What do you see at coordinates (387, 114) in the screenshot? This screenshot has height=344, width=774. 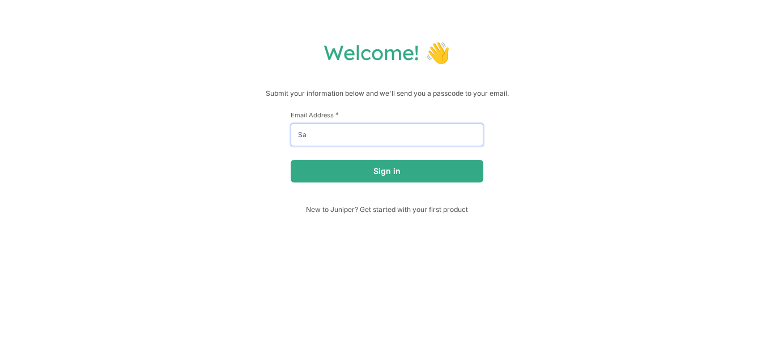 I see `label: Email Address` at bounding box center [387, 114].